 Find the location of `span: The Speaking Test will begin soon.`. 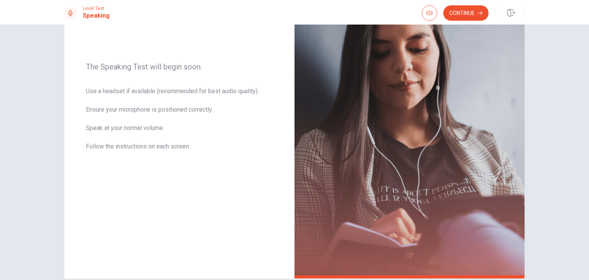

span: The Speaking Test will begin soon. is located at coordinates (179, 67).